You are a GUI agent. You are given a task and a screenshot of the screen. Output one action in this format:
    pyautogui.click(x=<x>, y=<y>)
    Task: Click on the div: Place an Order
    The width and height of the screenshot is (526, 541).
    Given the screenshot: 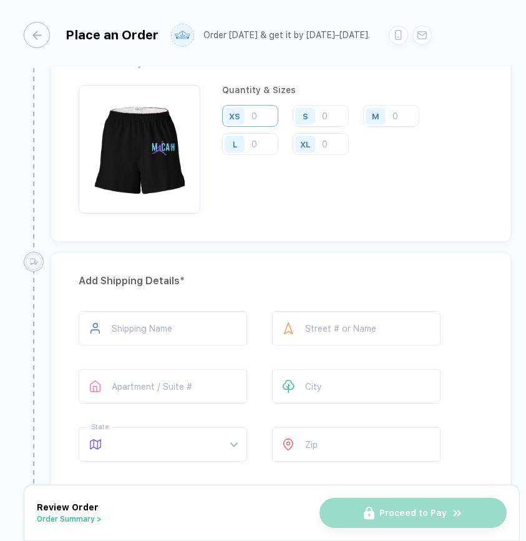 What is the action you would take?
    pyautogui.click(x=112, y=35)
    